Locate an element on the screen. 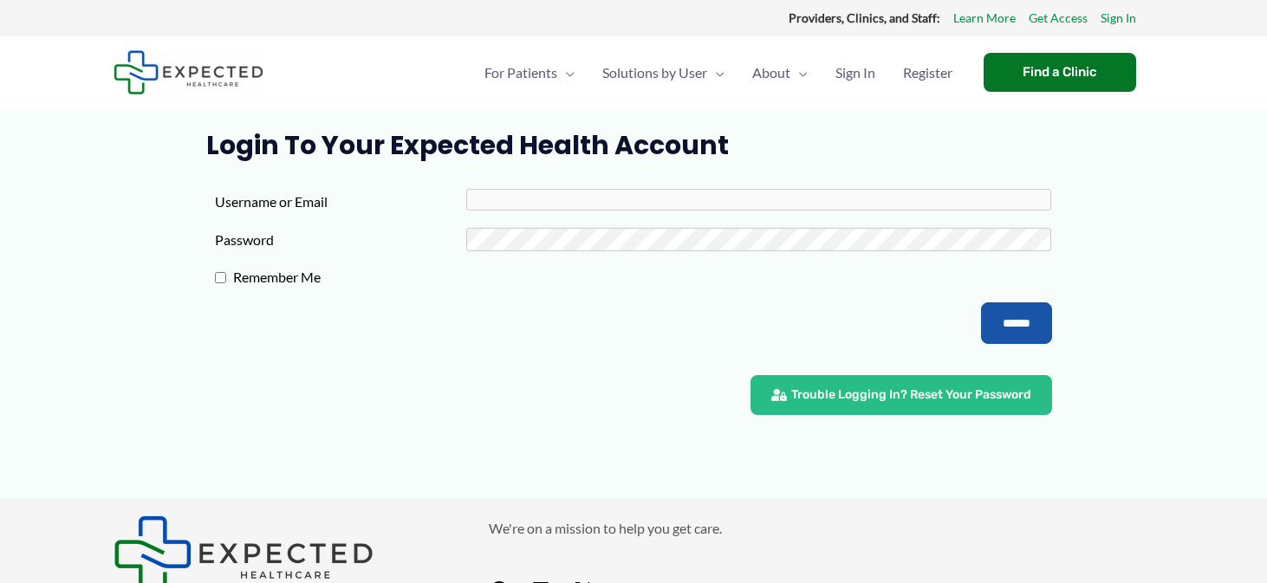  a: Get Access is located at coordinates (1058, 18).